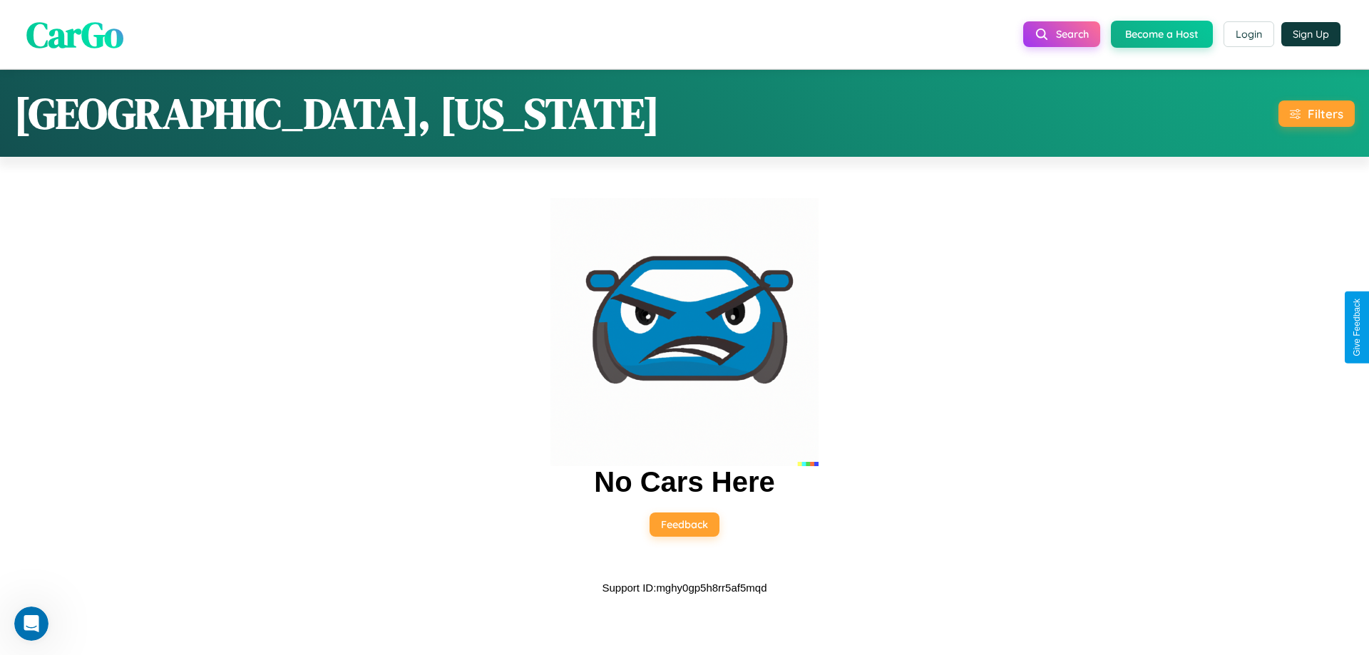  Describe the element at coordinates (1062, 34) in the screenshot. I see `button: Search` at that location.